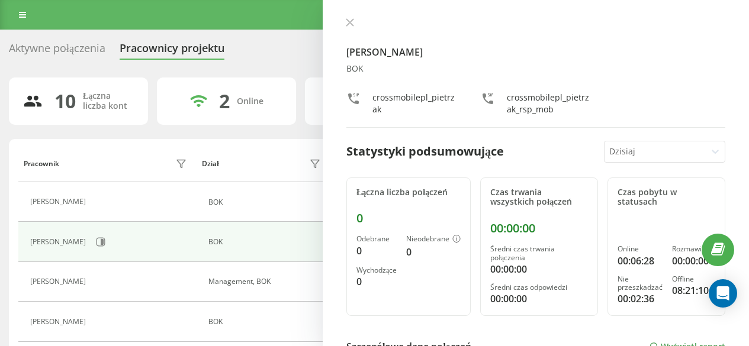 The width and height of the screenshot is (749, 346). What do you see at coordinates (57, 51) in the screenshot?
I see `div: Aktywne połączenia` at bounding box center [57, 51].